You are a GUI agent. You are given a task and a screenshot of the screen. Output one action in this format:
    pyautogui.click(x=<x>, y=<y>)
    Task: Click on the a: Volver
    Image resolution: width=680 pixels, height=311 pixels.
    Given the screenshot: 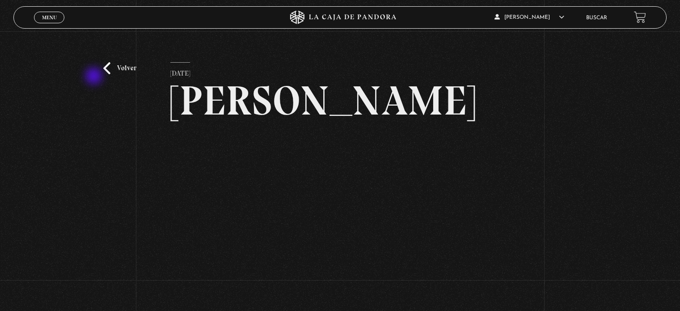 What is the action you would take?
    pyautogui.click(x=120, y=68)
    